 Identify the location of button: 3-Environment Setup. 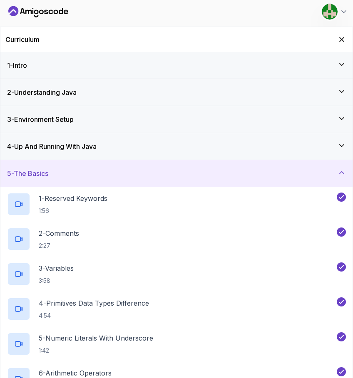
(176, 119).